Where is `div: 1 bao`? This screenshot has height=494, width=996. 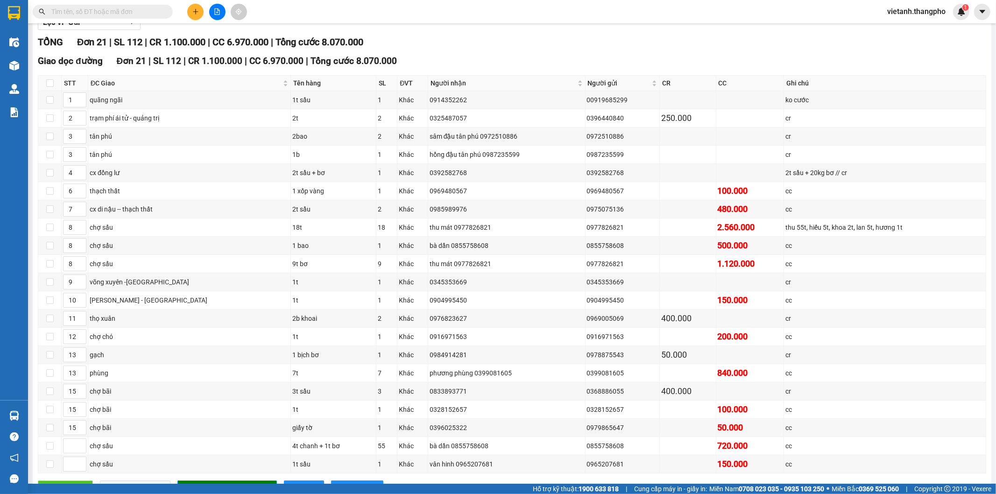 div: 1 bao is located at coordinates (334, 246).